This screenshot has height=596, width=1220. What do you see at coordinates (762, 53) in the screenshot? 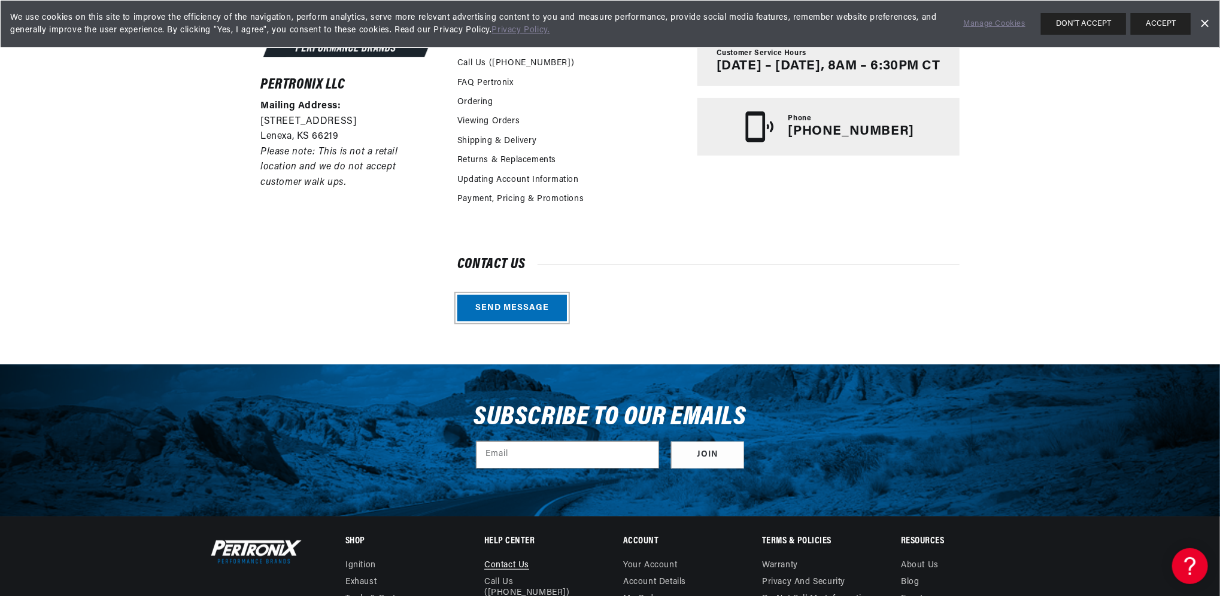
I see `span: Customer Service Hours` at bounding box center [762, 53].